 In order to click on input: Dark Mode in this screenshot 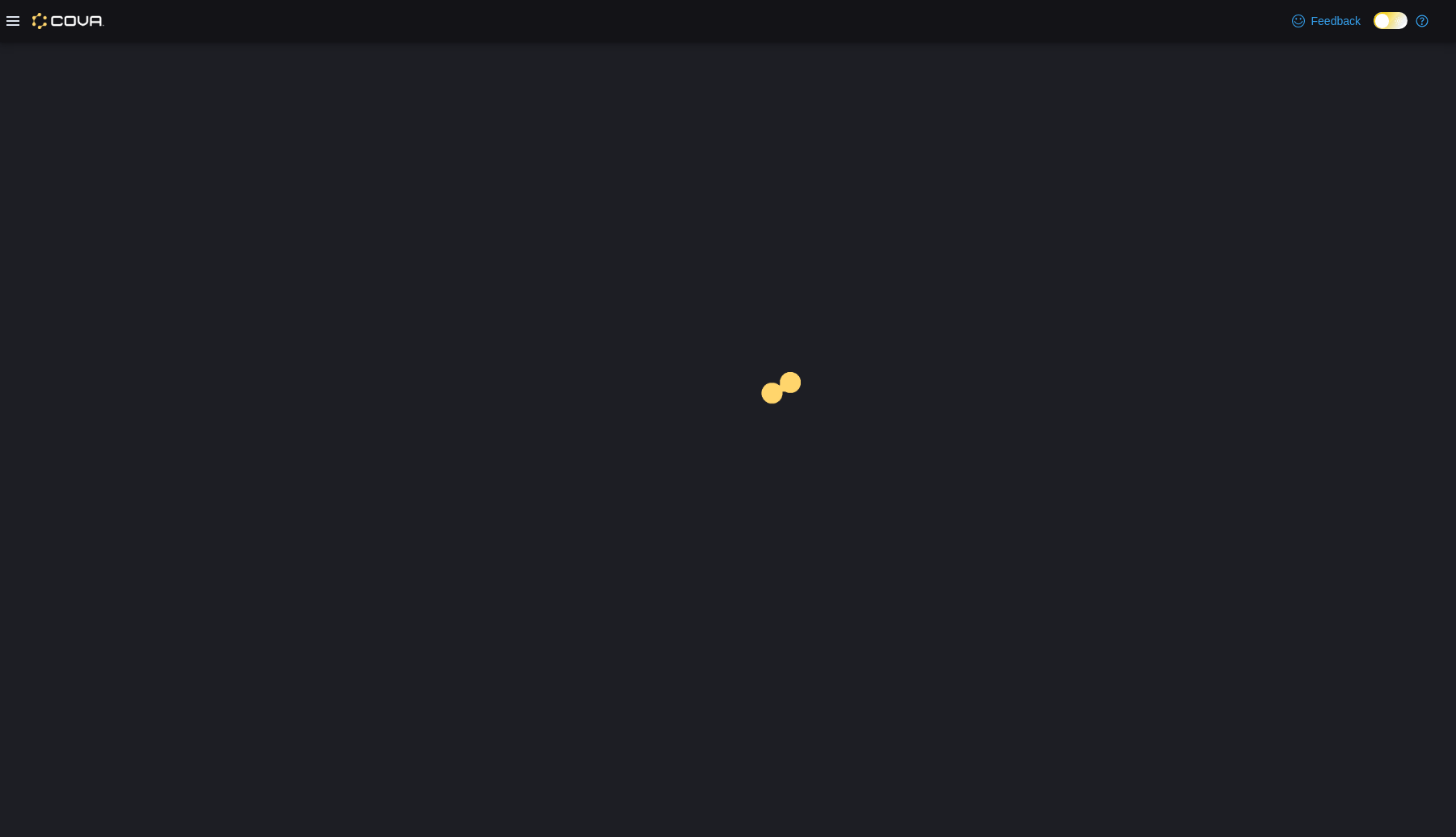, I will do `click(1390, 21)`.